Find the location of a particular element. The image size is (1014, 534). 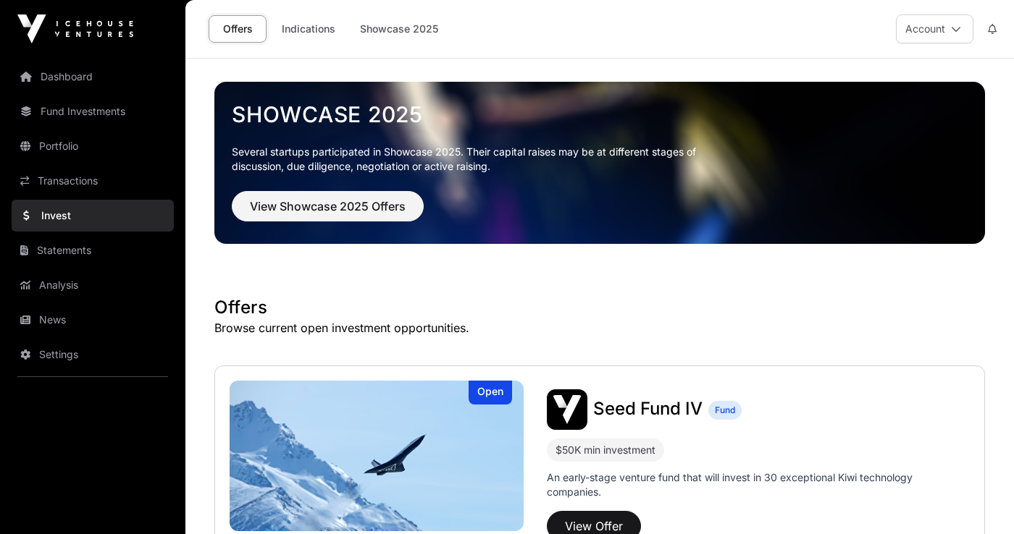

a: Seed Fund IVOpen is located at coordinates (377, 456).